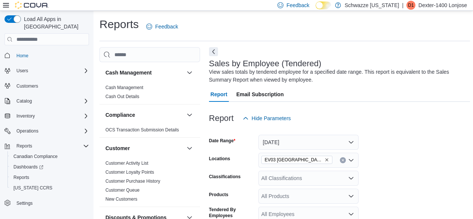 This screenshot has height=219, width=473. Describe the element at coordinates (316, 9) in the screenshot. I see `span: Dark Mode` at that location.